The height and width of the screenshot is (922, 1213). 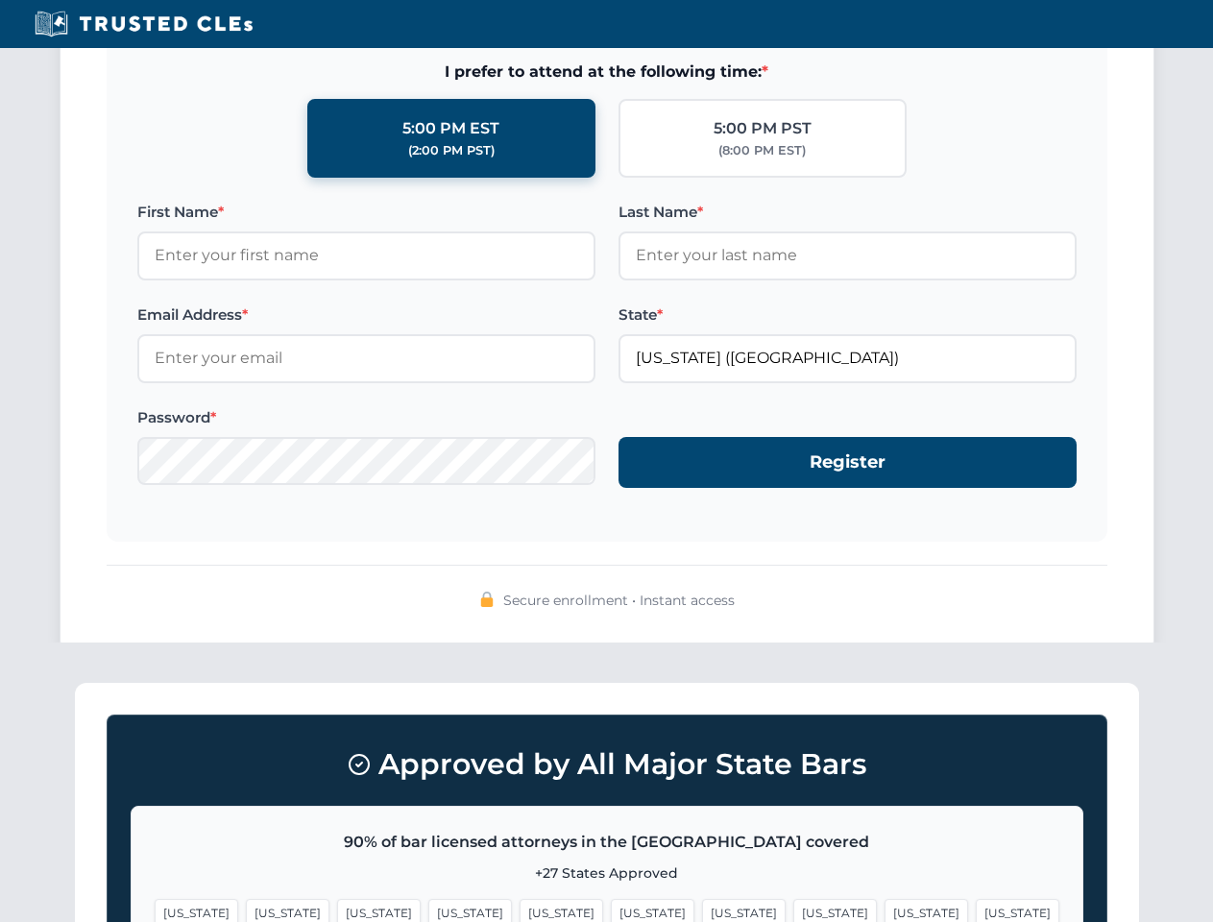 What do you see at coordinates (366, 315) in the screenshot?
I see `label: Email Address` at bounding box center [366, 315].